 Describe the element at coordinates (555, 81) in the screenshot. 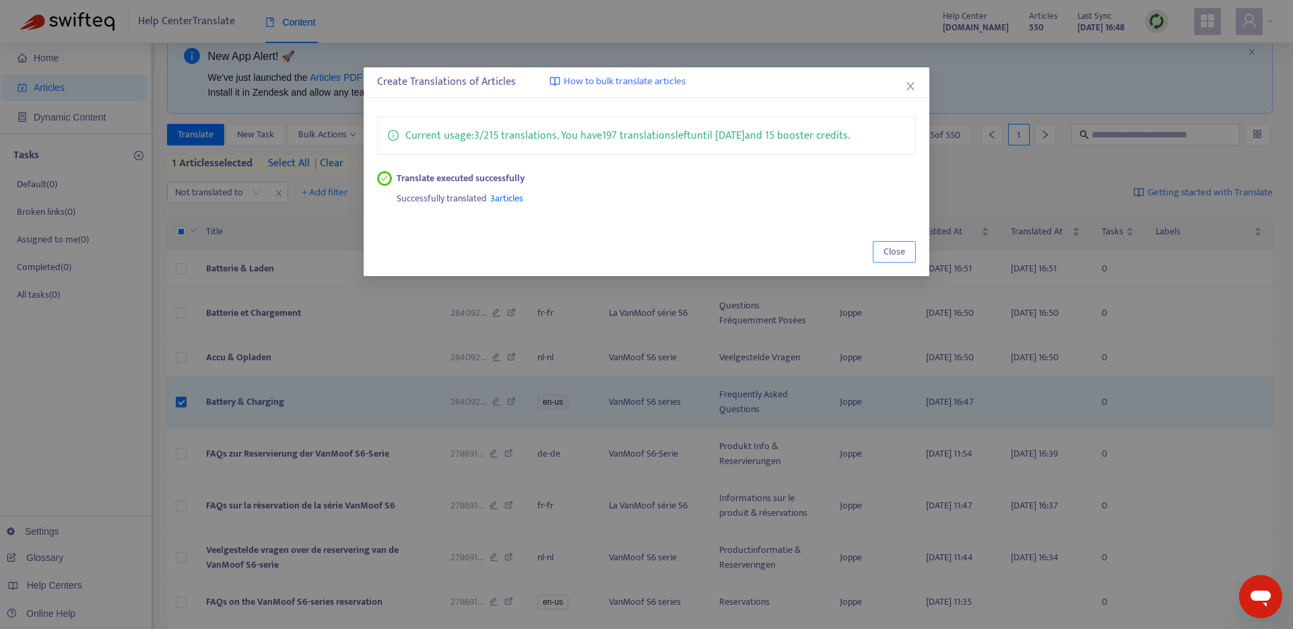

I see `img: image-link` at that location.